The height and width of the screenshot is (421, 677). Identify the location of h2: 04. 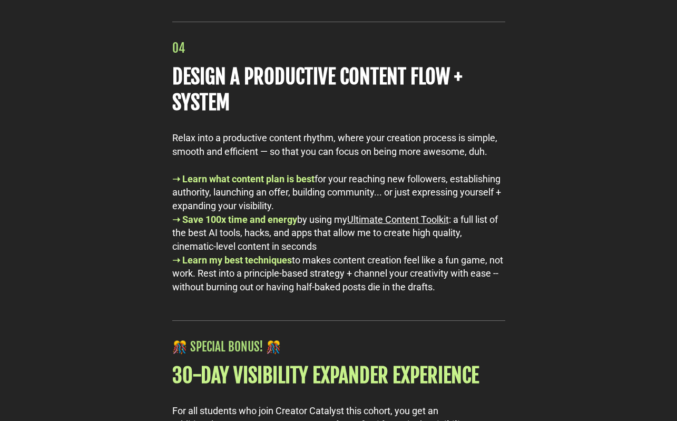
(339, 48).